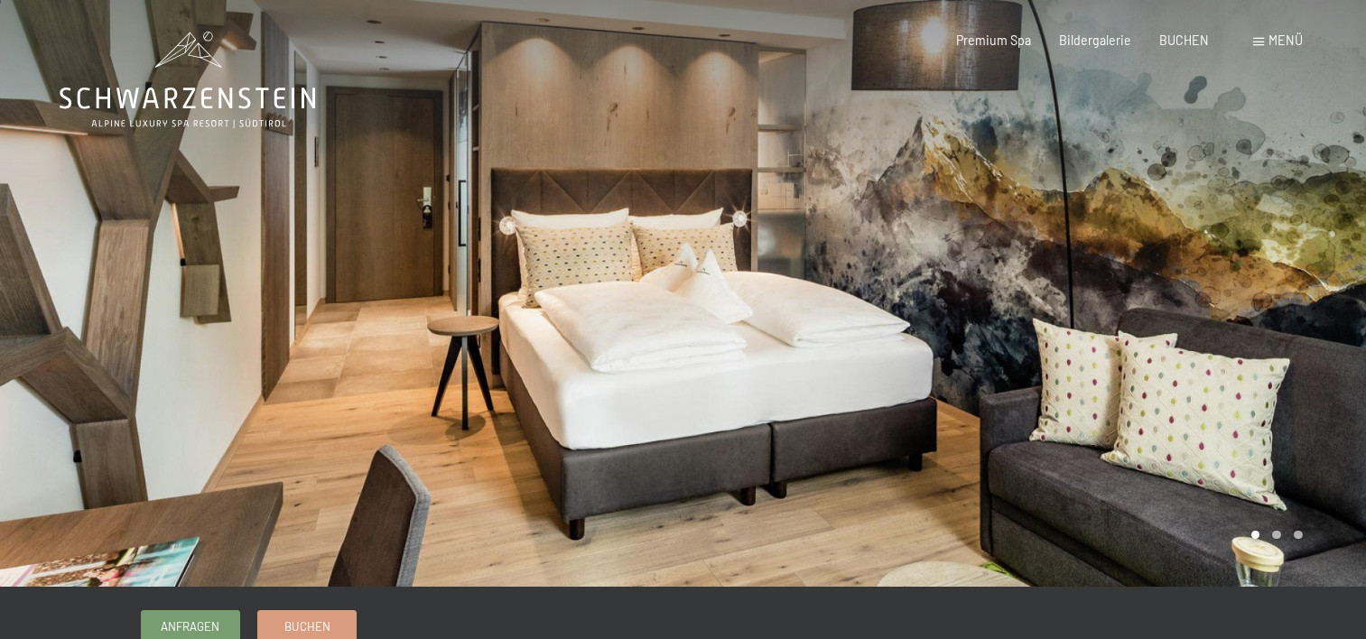  I want to click on a: Premium Spa, so click(993, 40).